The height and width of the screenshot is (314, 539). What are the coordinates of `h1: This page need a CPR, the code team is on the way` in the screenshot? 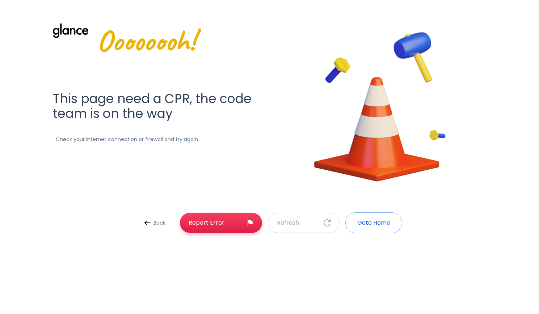 It's located at (159, 106).